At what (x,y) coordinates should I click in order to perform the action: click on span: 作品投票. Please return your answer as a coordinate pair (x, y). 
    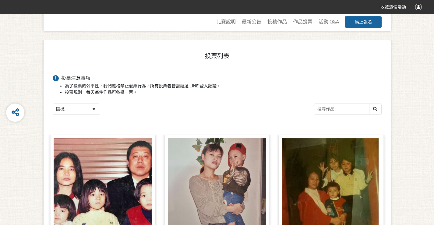
    Looking at the image, I should click on (303, 22).